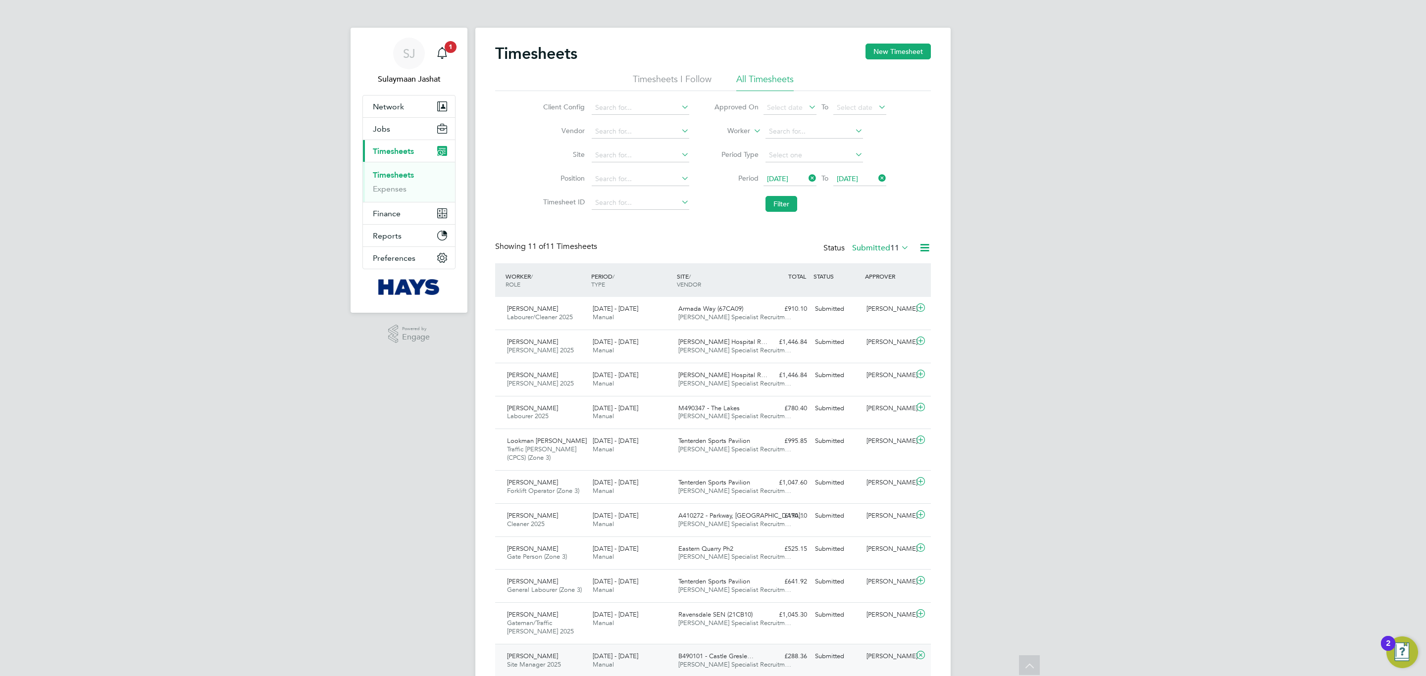  I want to click on div: £1,045.30, so click(785, 615).